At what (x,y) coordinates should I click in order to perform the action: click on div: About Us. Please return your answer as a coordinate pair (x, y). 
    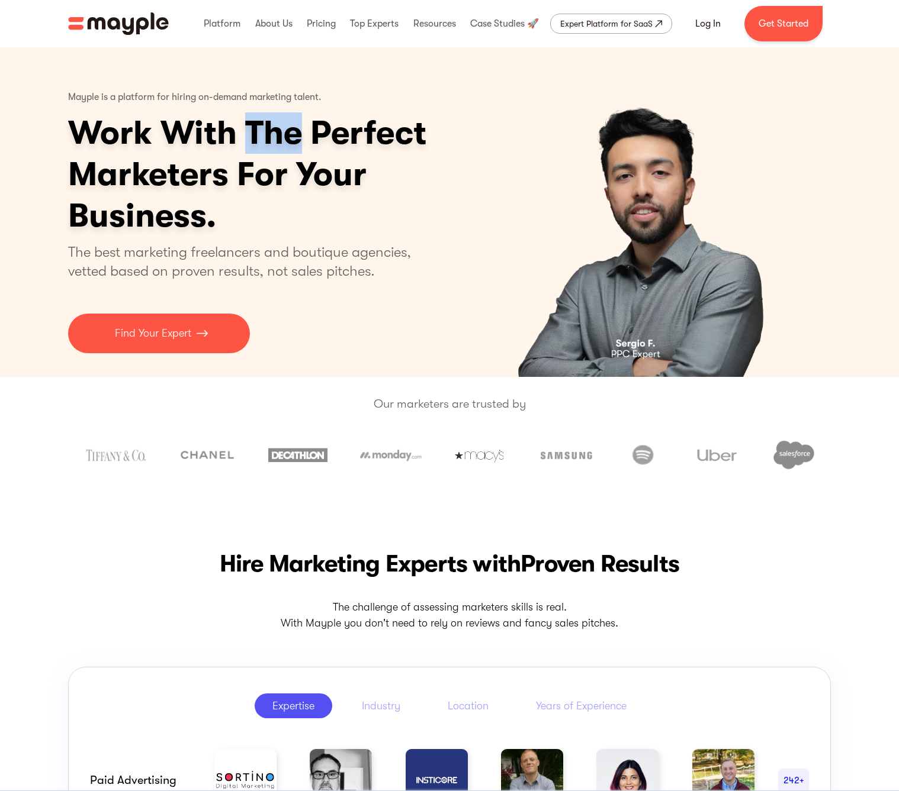
    Looking at the image, I should click on (273, 24).